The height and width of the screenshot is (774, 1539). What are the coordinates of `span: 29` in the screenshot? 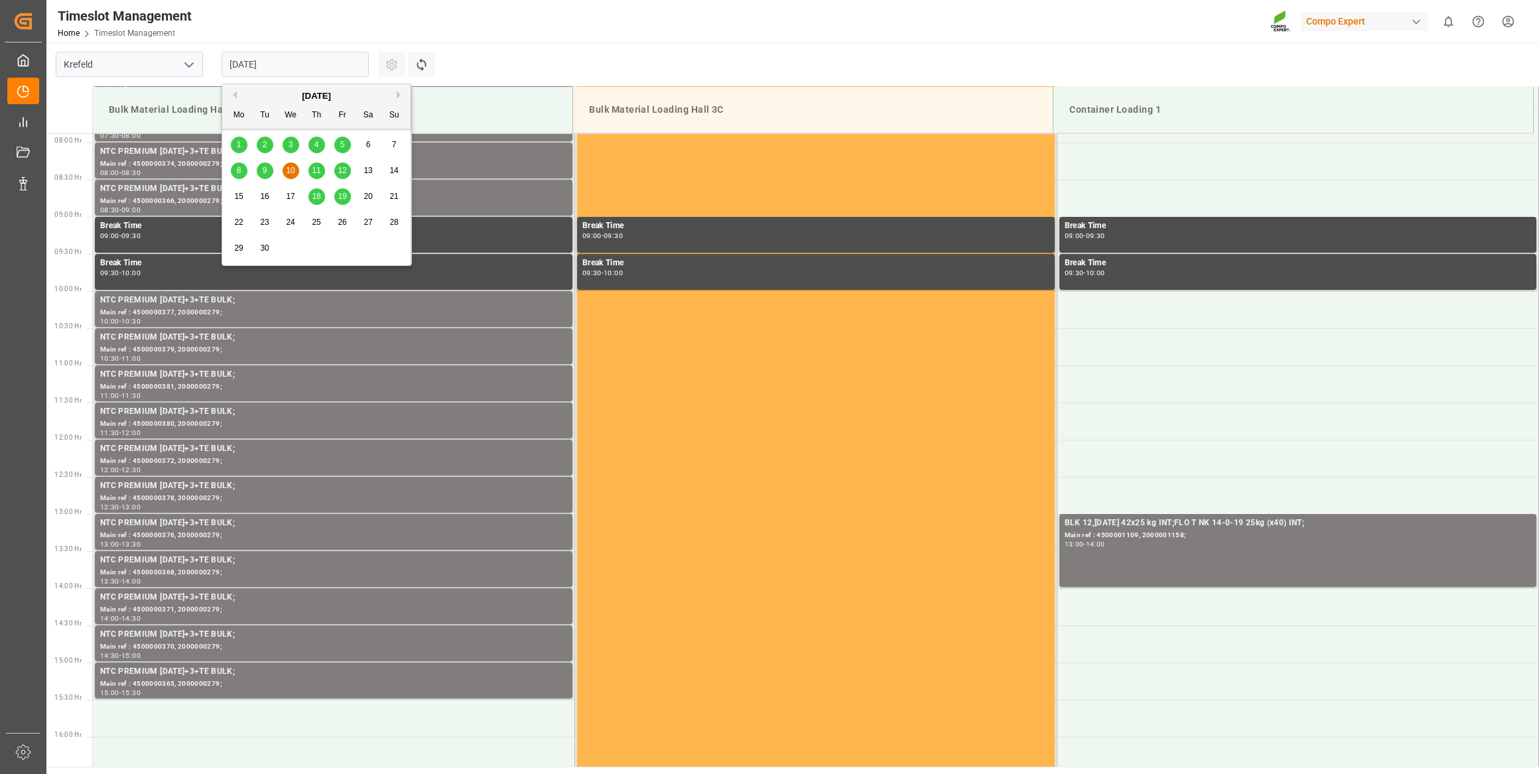 It's located at (238, 248).